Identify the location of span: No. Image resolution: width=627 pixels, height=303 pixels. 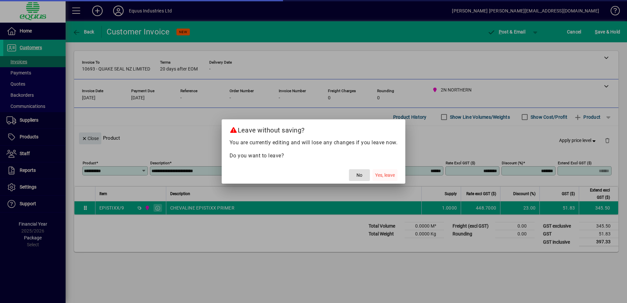
(360, 175).